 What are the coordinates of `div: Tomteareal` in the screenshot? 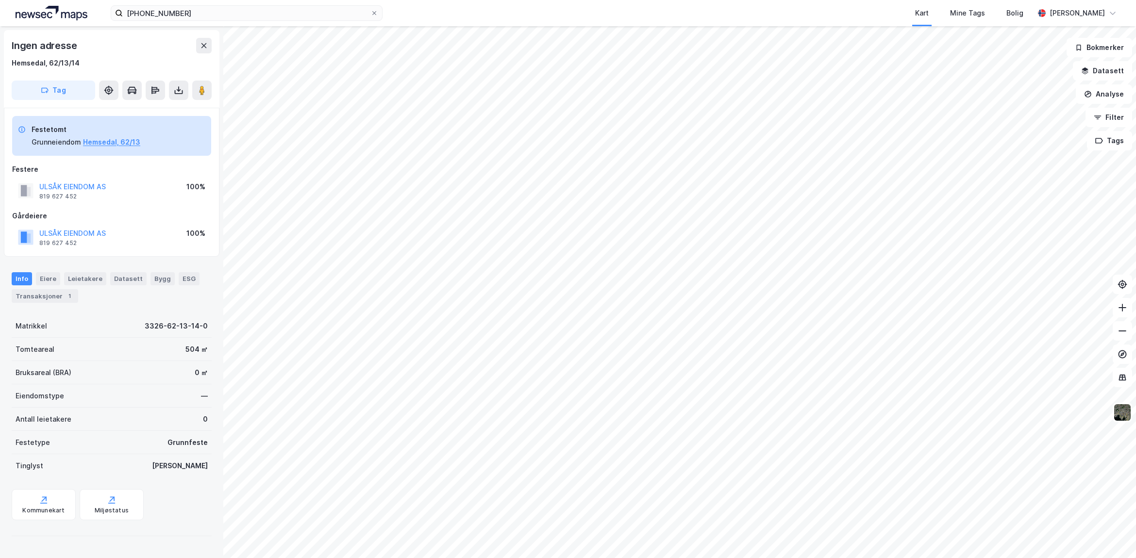 It's located at (35, 349).